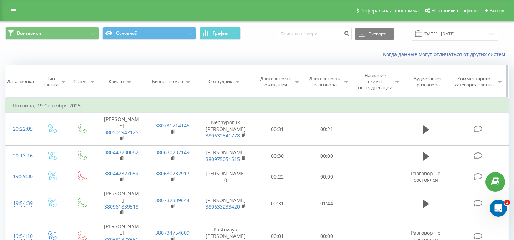  Describe the element at coordinates (21, 156) in the screenshot. I see `div: 20:13:16` at that location.